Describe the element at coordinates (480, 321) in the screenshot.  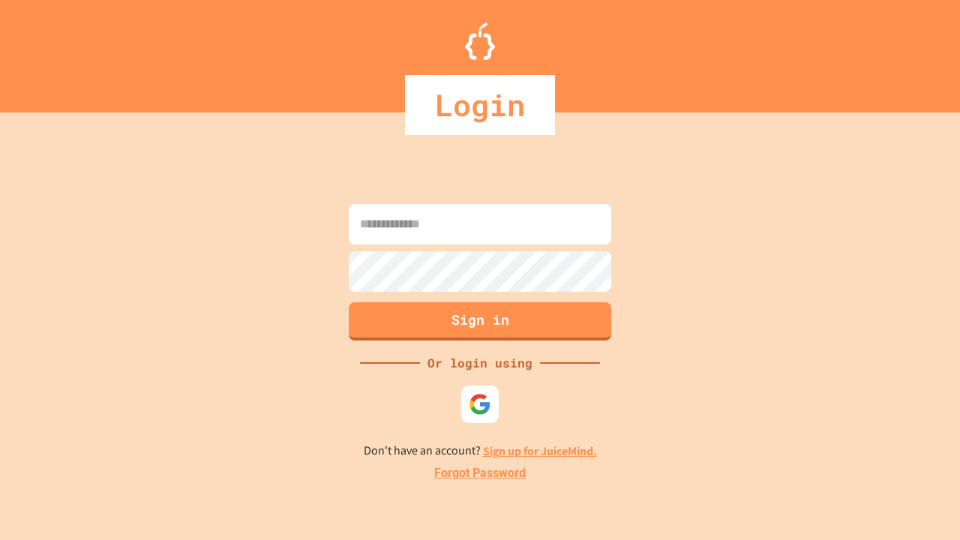
I see `button: Sign in` at that location.